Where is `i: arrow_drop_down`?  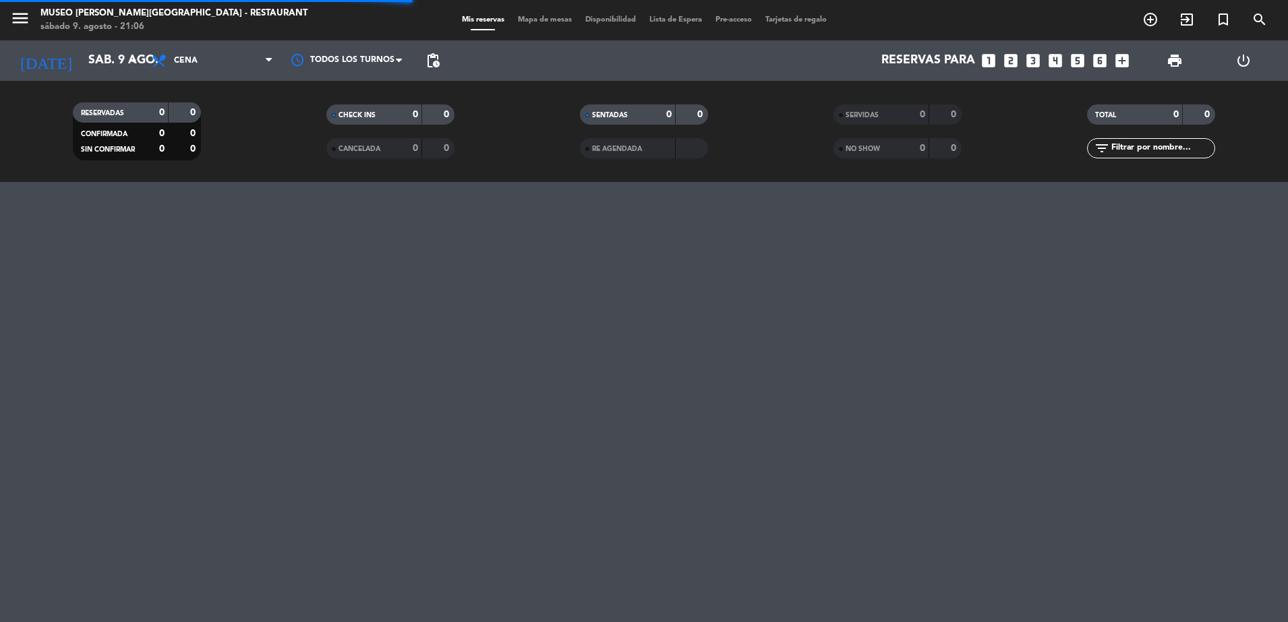 i: arrow_drop_down is located at coordinates (133, 61).